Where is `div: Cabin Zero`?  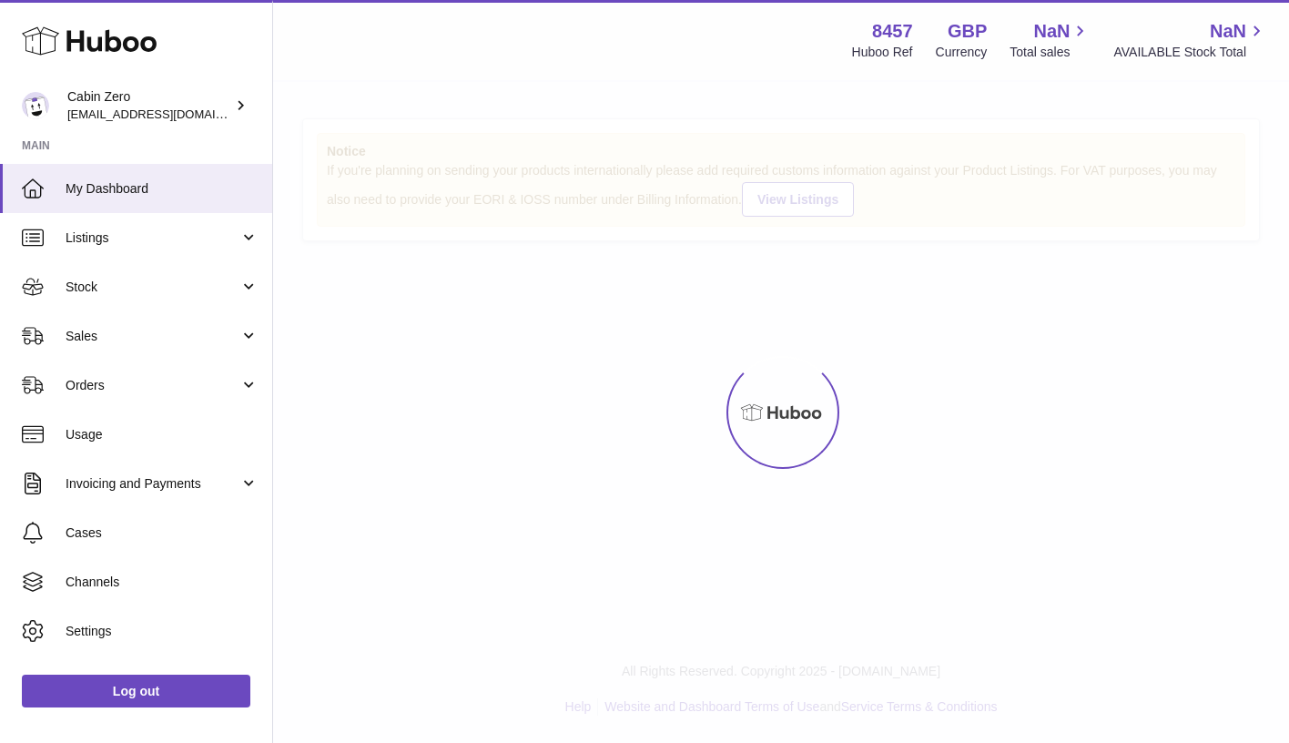 div: Cabin Zero is located at coordinates (149, 106).